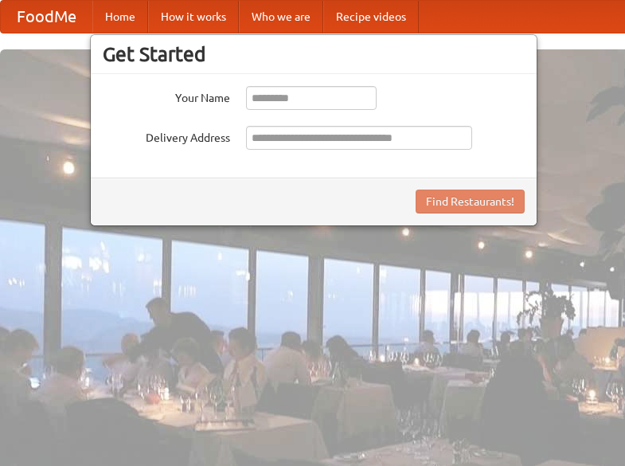 This screenshot has width=625, height=466. I want to click on button: Find Restaurants!, so click(470, 201).